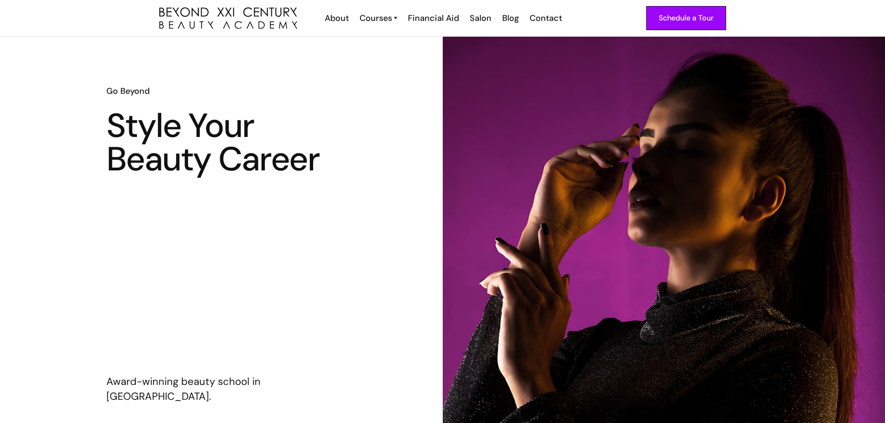 Image resolution: width=885 pixels, height=423 pixels. Describe the element at coordinates (511, 18) in the screenshot. I see `div: Blog` at that location.